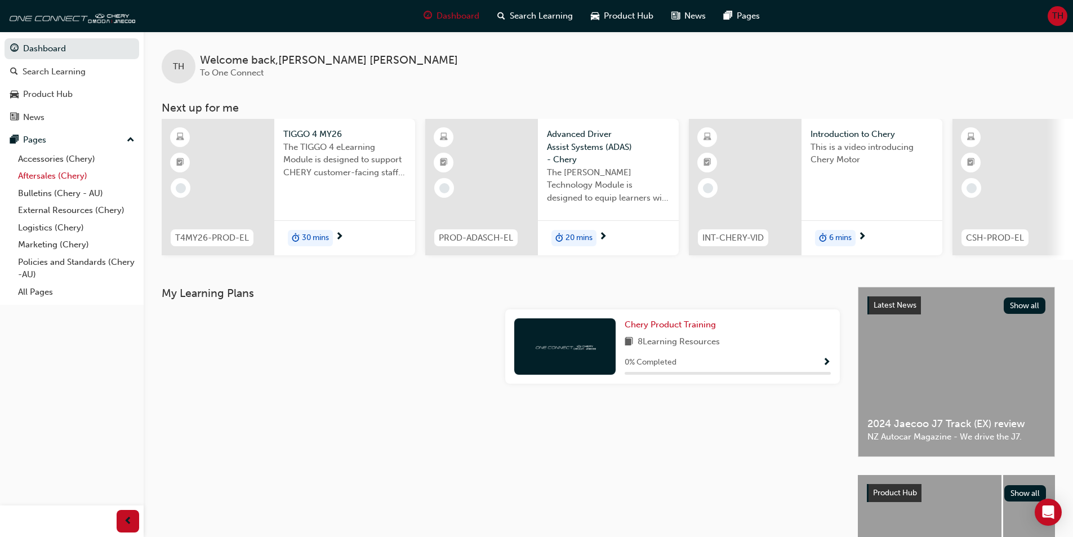 Image resolution: width=1073 pixels, height=537 pixels. Describe the element at coordinates (826, 363) in the screenshot. I see `span: Show Progress` at that location.